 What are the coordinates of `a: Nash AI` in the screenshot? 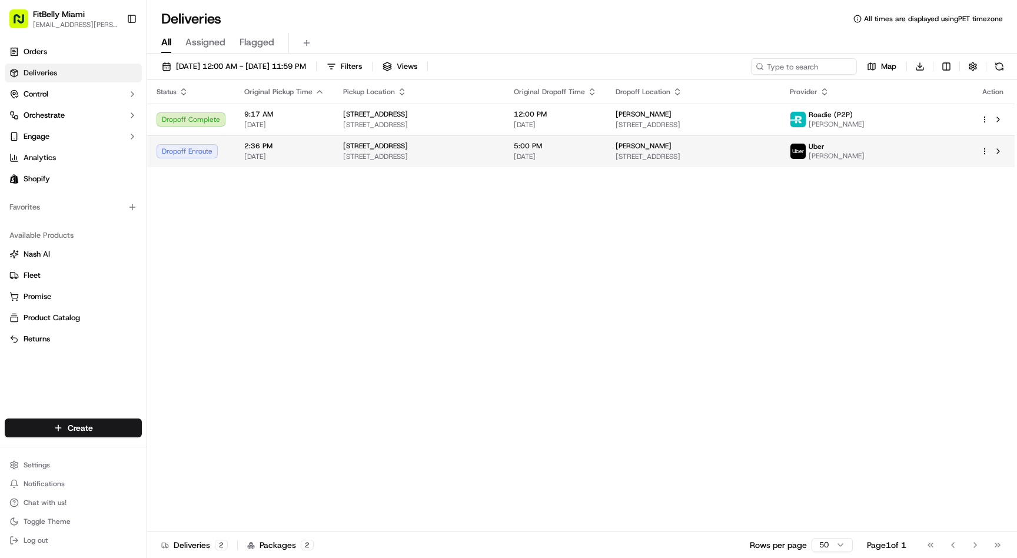 It's located at (73, 254).